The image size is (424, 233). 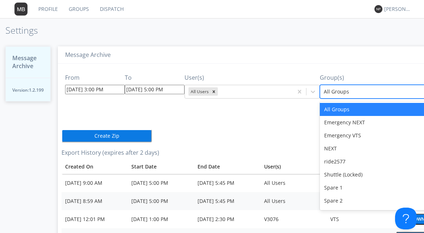 I want to click on h3: User(s), so click(x=252, y=78).